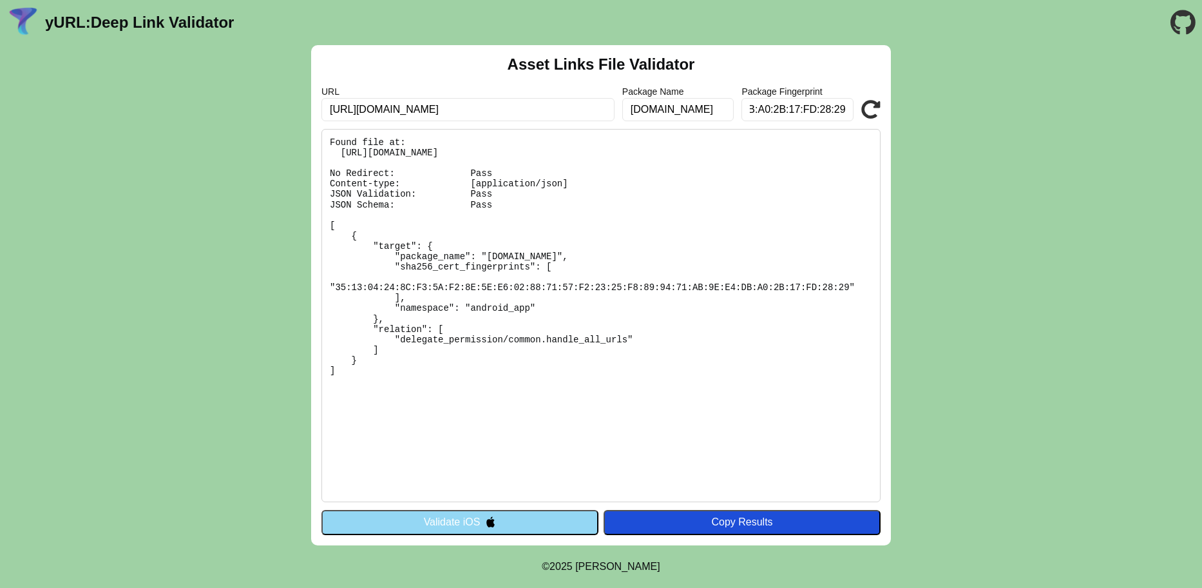 This screenshot has width=1202, height=588. Describe the element at coordinates (742, 522) in the screenshot. I see `div: Copy Results` at that location.